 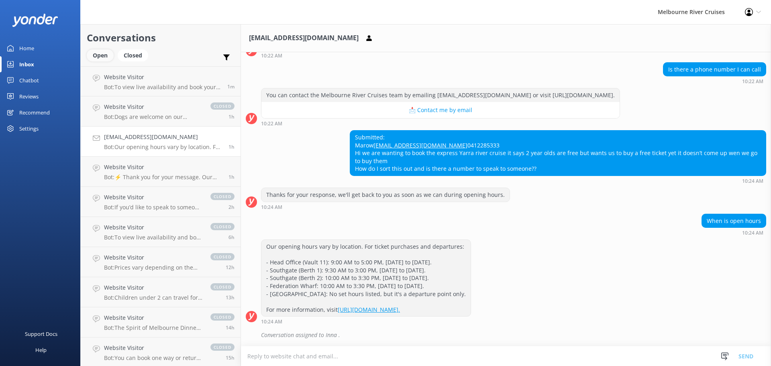 What do you see at coordinates (35, 20) in the screenshot?
I see `img: yonder-white-logo.png` at bounding box center [35, 20].